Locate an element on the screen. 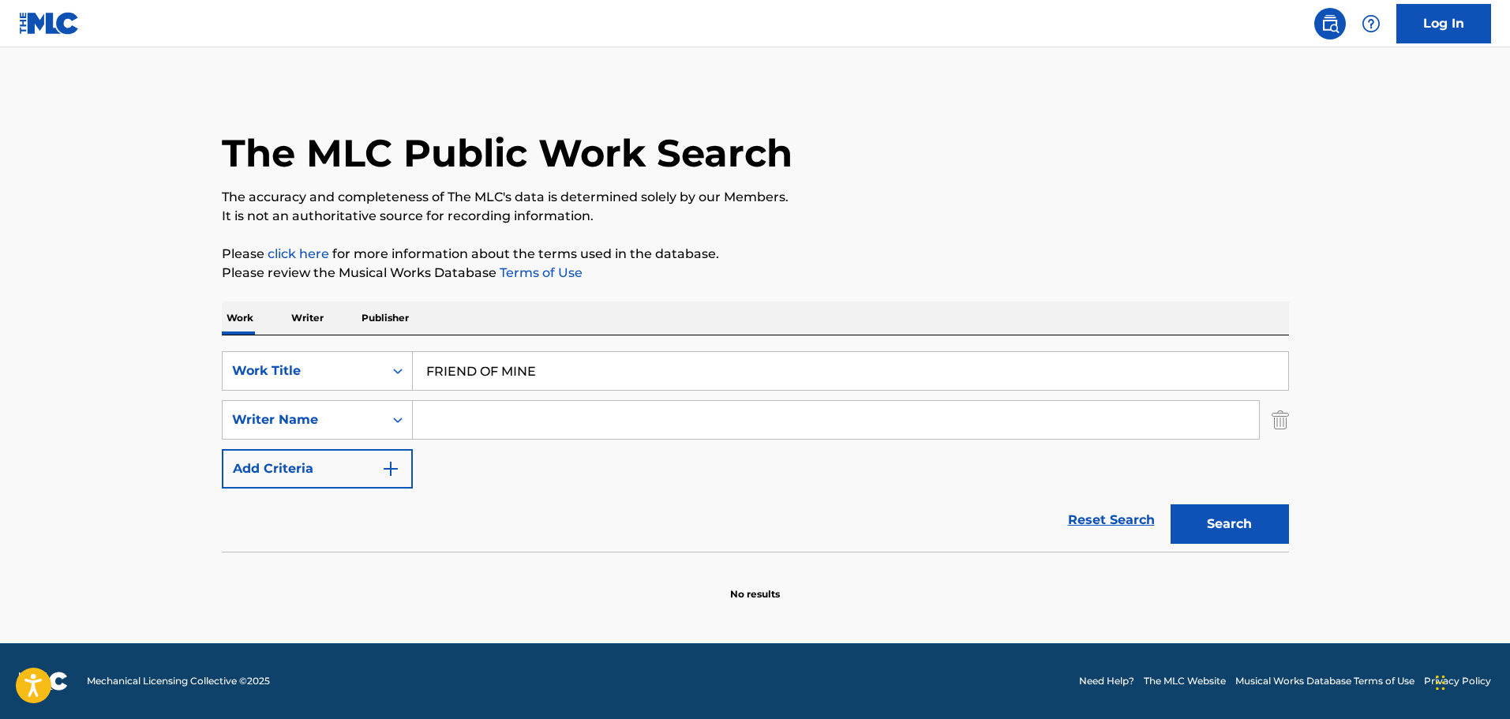  a: Reset Search is located at coordinates (1112, 520).